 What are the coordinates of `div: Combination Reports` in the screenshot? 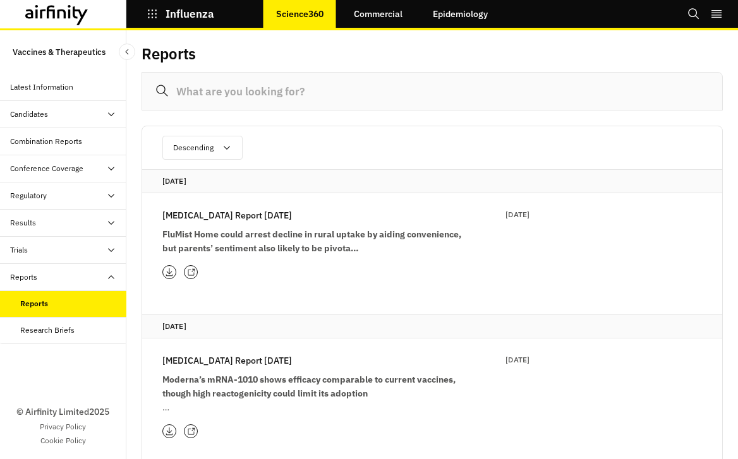 It's located at (46, 142).